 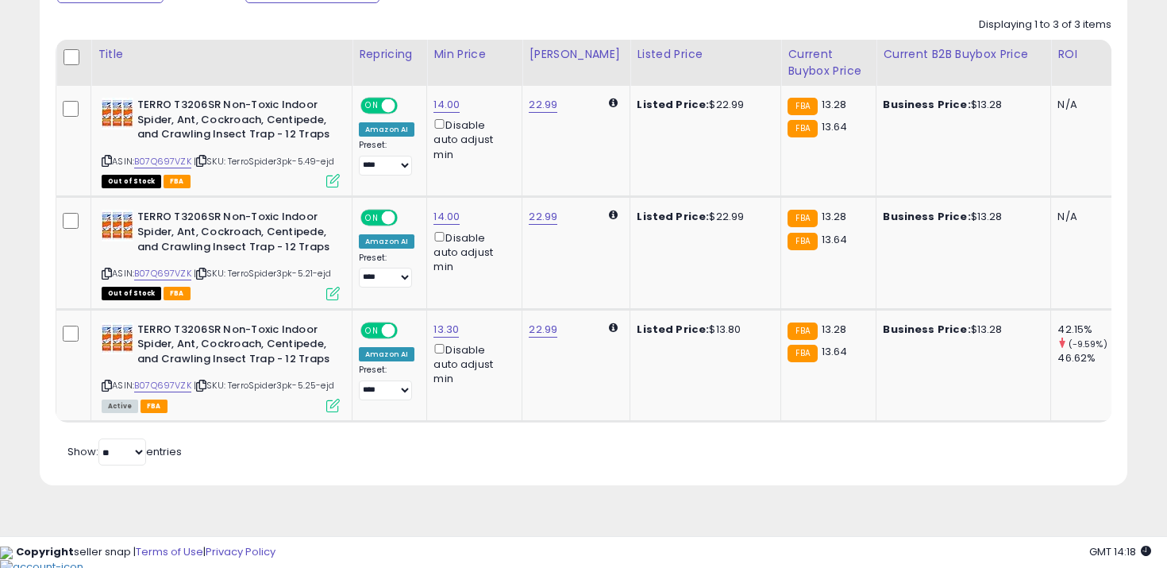 I want to click on span: | SKU: TerroSpider3pk-5.49-ejd, so click(x=264, y=161).